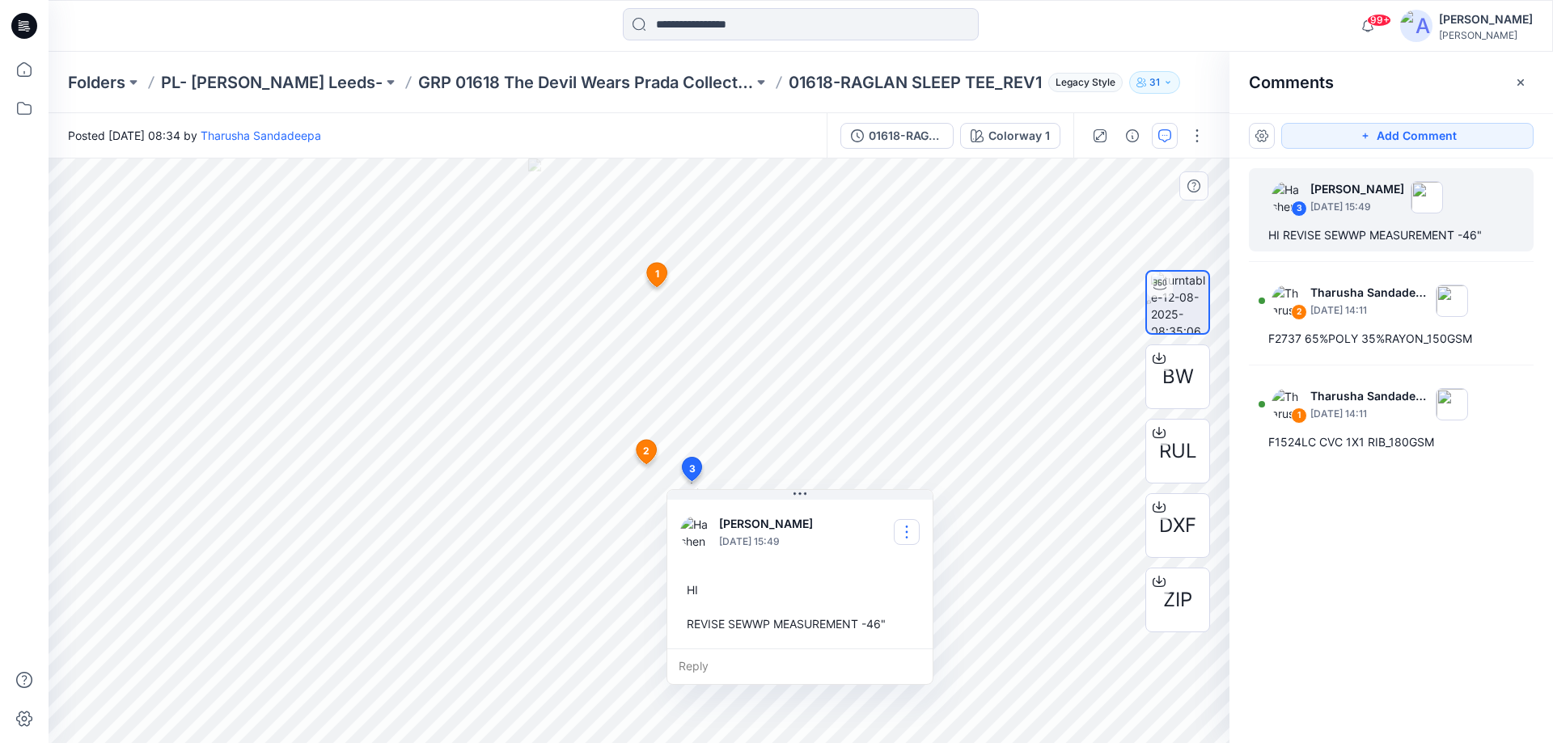  I want to click on p: GRP 01618 The Devil Wears Prada Collection, so click(586, 82).